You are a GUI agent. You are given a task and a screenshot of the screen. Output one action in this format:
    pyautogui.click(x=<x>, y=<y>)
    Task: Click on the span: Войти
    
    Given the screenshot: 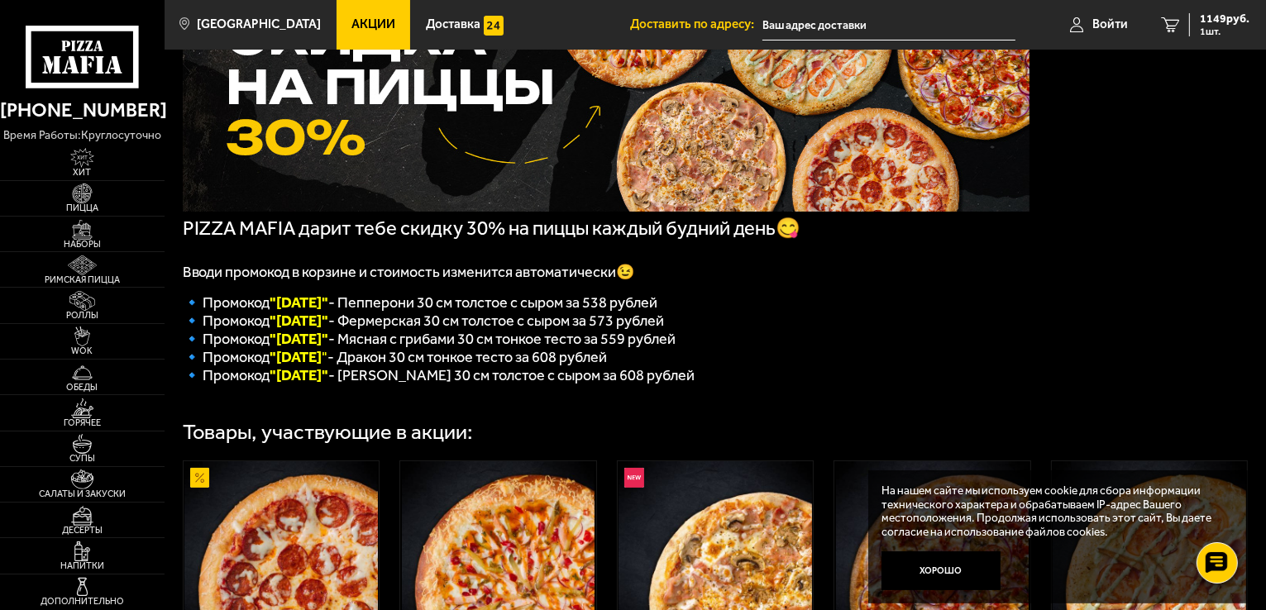 What is the action you would take?
    pyautogui.click(x=1110, y=24)
    